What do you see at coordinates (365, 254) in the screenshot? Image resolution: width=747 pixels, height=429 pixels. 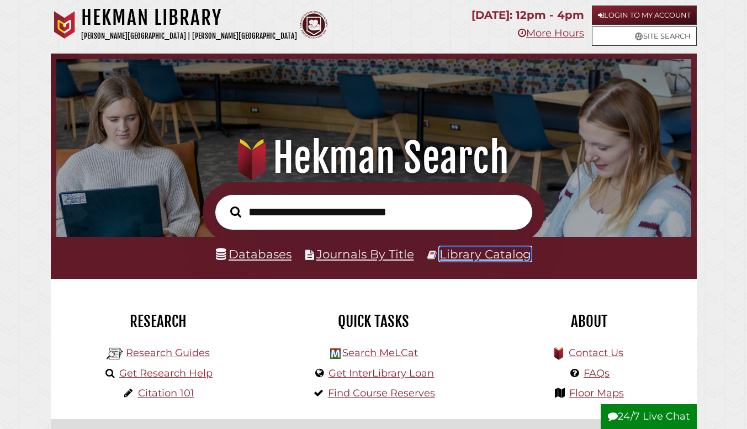 I see `a: Journals By Title` at bounding box center [365, 254].